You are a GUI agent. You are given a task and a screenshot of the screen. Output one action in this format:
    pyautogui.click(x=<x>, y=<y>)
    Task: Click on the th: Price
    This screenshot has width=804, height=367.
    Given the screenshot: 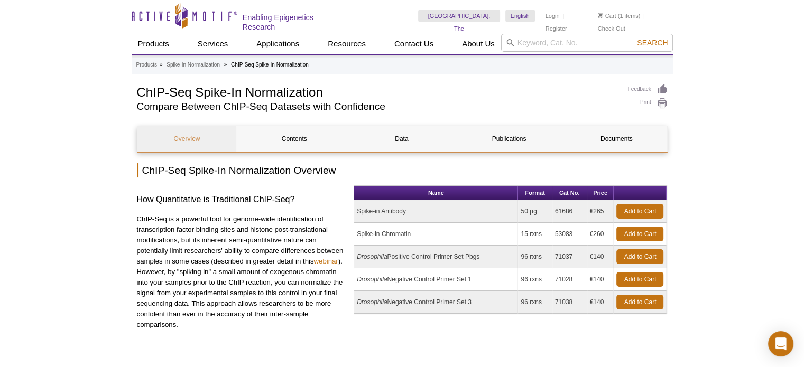 What is the action you would take?
    pyautogui.click(x=600, y=193)
    